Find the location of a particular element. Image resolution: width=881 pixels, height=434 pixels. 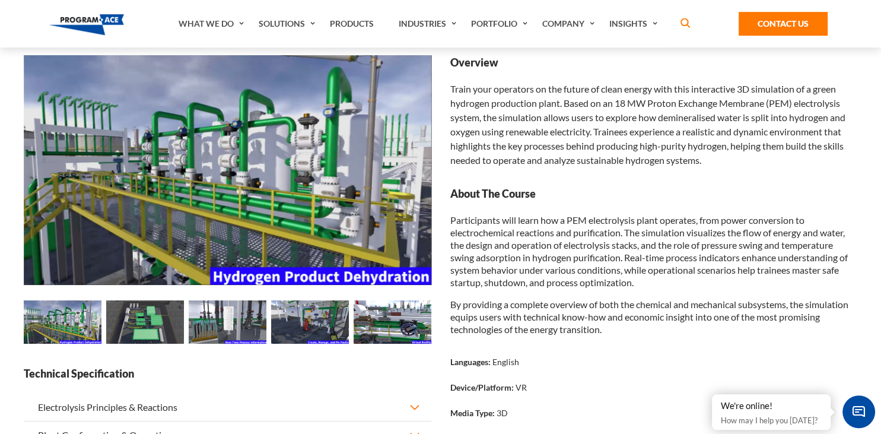

a: Contact Us is located at coordinates (783, 24).